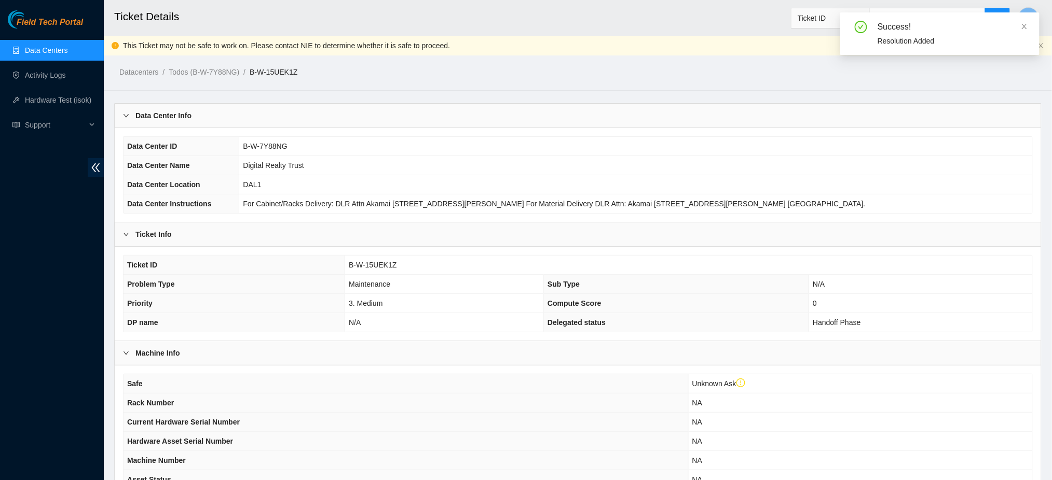  Describe the element at coordinates (564, 284) in the screenshot. I see `span: Sub Type` at that location.